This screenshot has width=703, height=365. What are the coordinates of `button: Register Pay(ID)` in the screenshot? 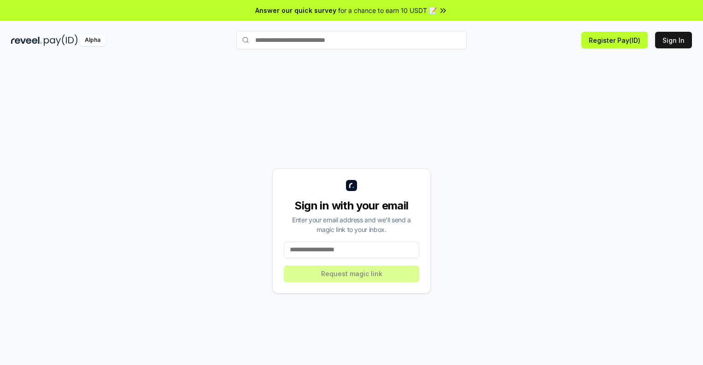 It's located at (614, 40).